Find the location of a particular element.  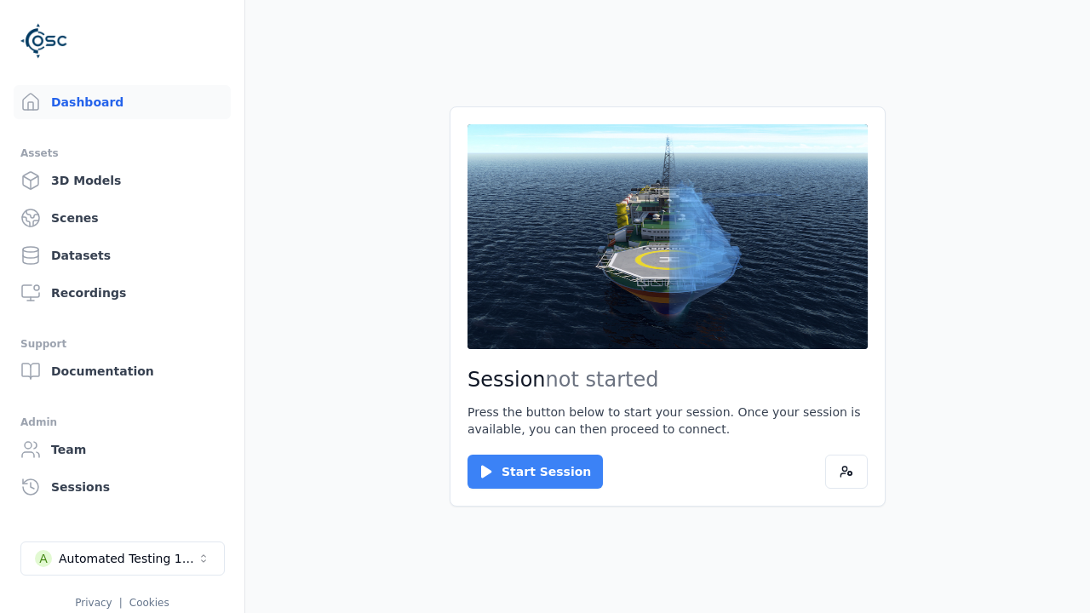

a: Datasets is located at coordinates (122, 256).